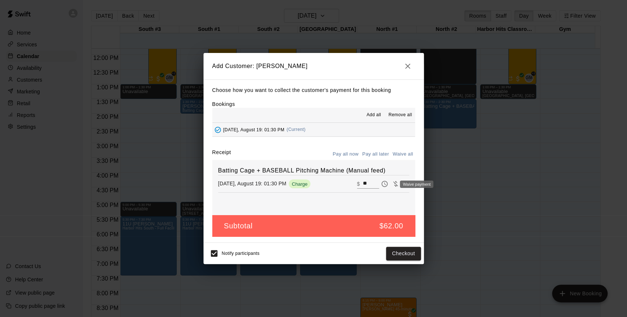  Describe the element at coordinates (385, 183) in the screenshot. I see `span: Pay later` at that location.